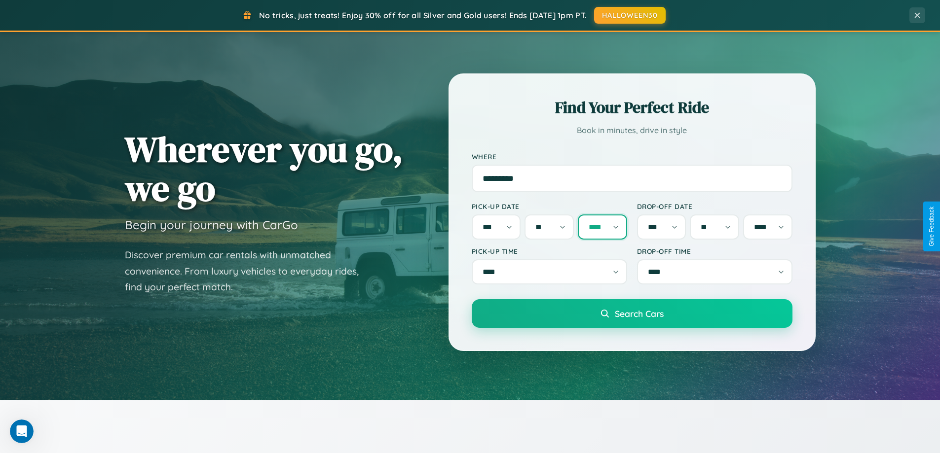 The height and width of the screenshot is (453, 940). I want to click on label: Where, so click(632, 156).